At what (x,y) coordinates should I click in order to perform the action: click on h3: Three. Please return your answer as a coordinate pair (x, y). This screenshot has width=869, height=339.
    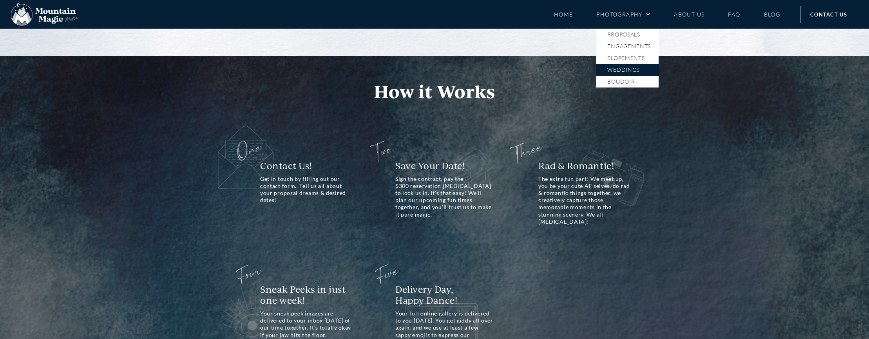
    Looking at the image, I should click on (529, 151).